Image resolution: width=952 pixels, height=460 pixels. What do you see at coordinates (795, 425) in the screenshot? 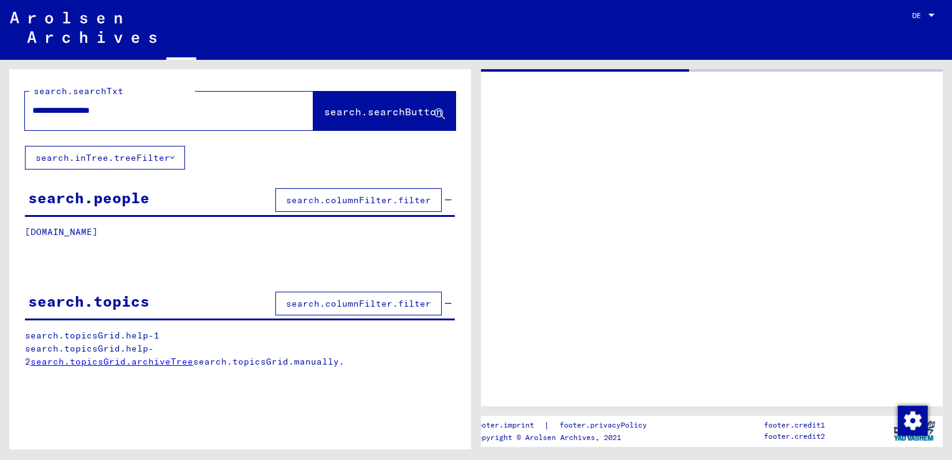
I see `p: footer.credit1` at bounding box center [795, 425].